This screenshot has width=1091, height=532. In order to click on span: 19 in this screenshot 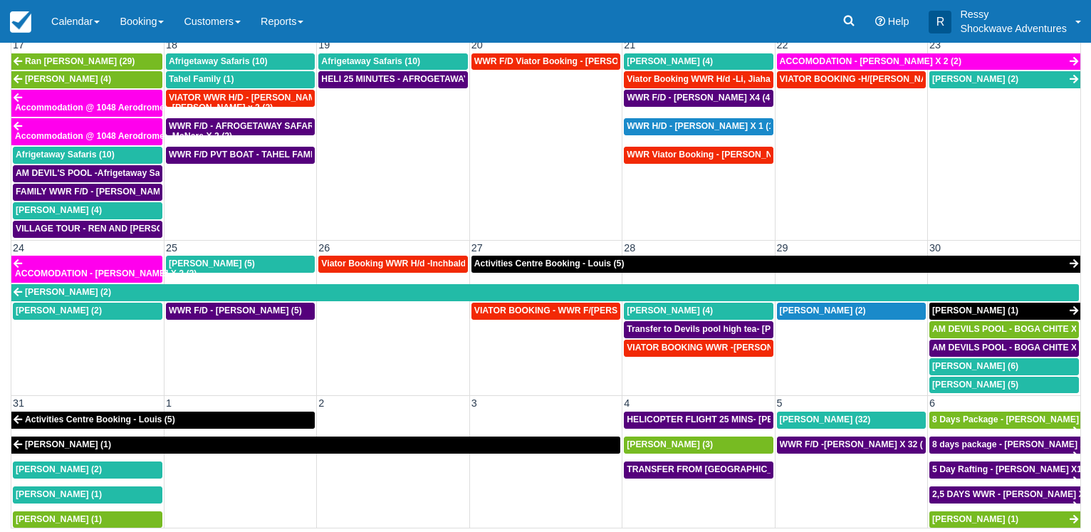, I will do `click(324, 45)`.